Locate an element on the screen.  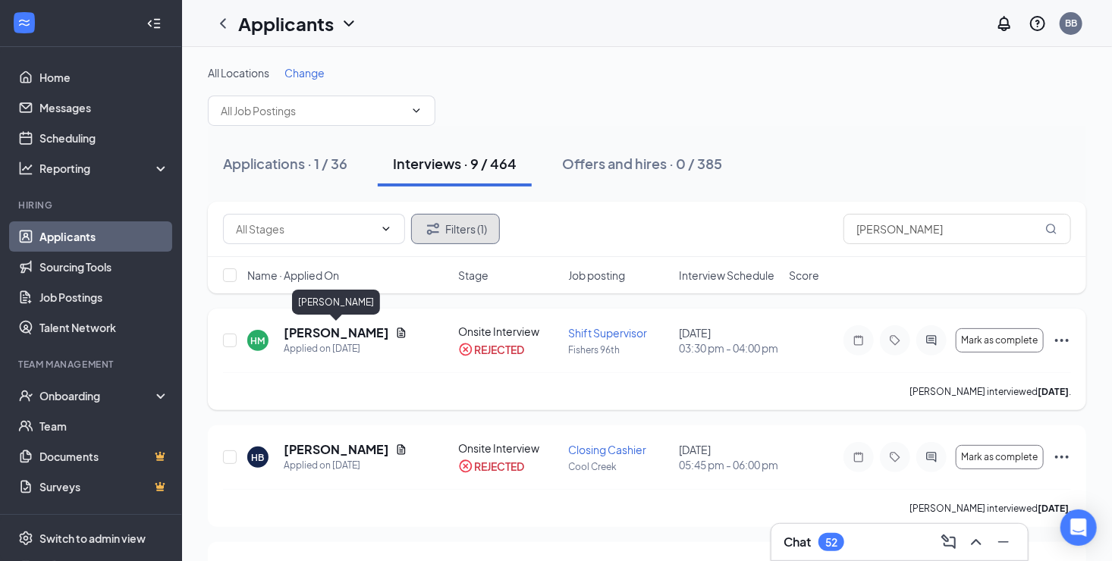
p: Fishers 96th is located at coordinates (619, 350).